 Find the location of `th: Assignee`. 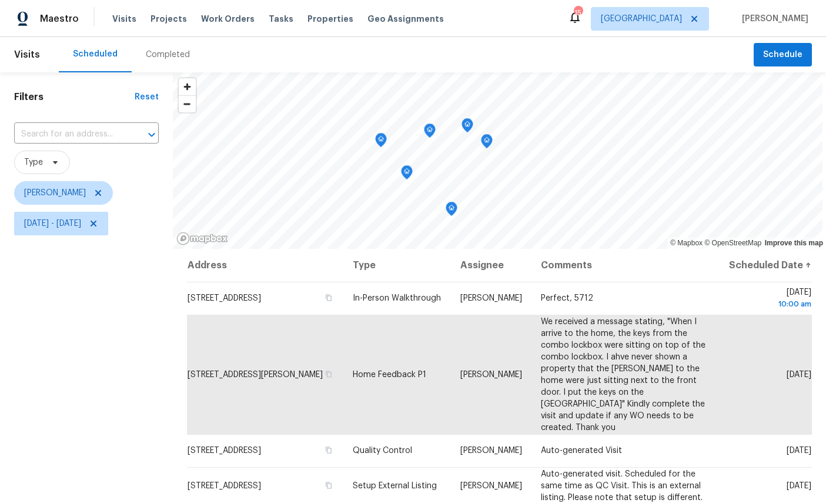

th: Assignee is located at coordinates (492, 265).